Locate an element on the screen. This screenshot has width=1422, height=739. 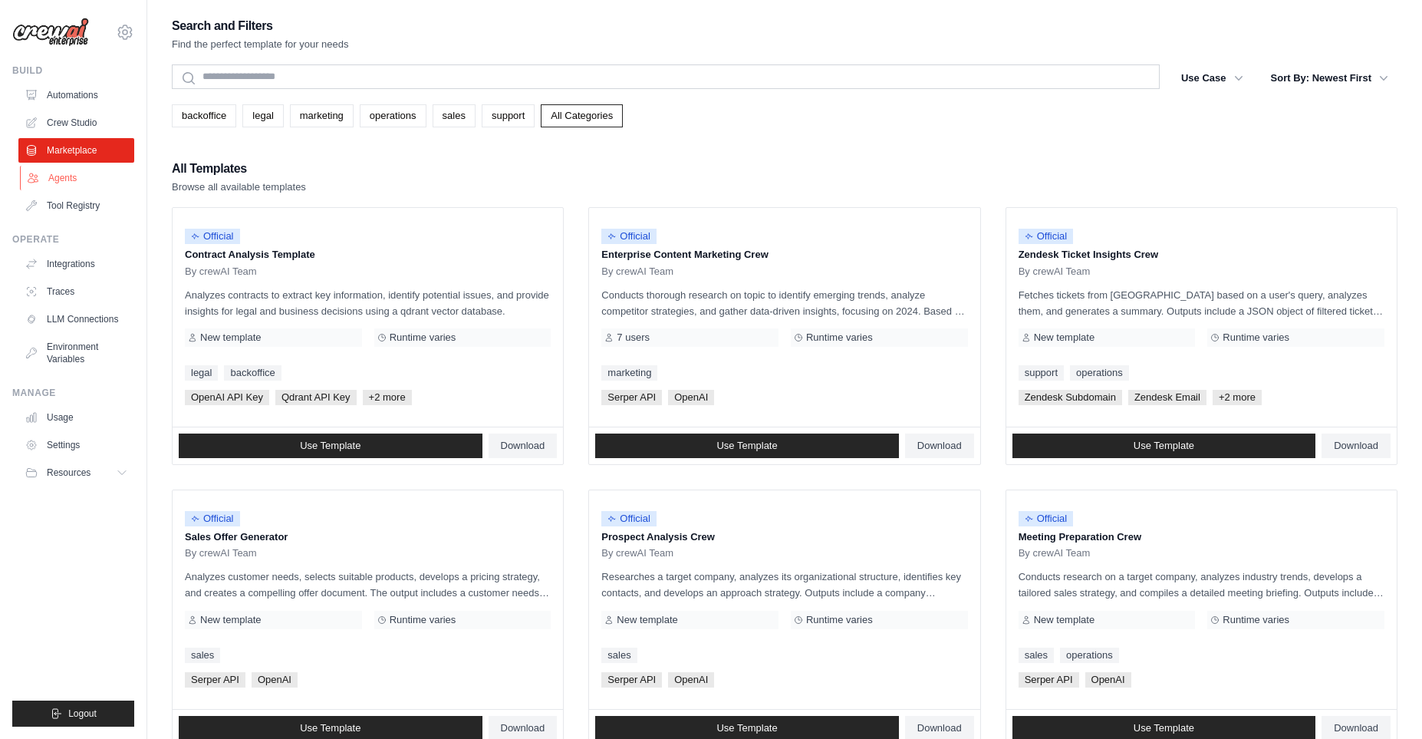
h2: Search and Filters is located at coordinates (260, 26).